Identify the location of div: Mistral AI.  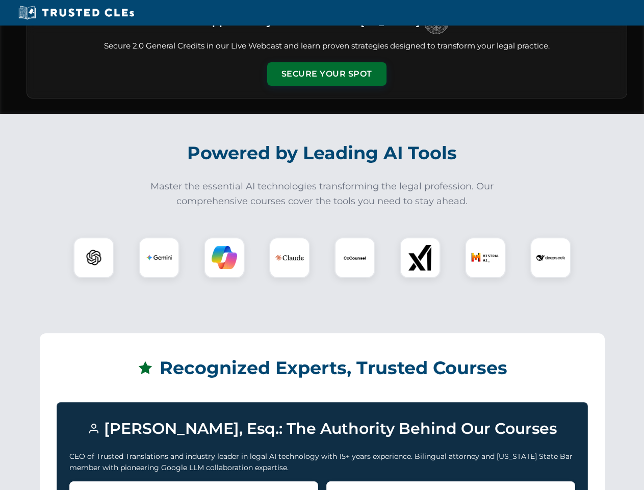
(486, 258).